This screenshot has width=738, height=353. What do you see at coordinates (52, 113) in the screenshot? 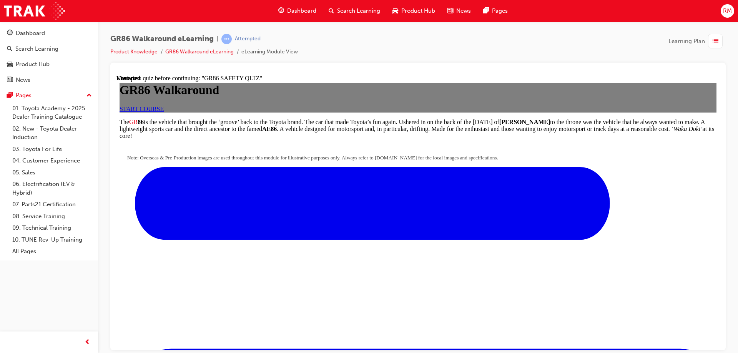
I see `a: 01. Toyota Academy - 2025 Dealer Training Catalogue` at bounding box center [52, 113].